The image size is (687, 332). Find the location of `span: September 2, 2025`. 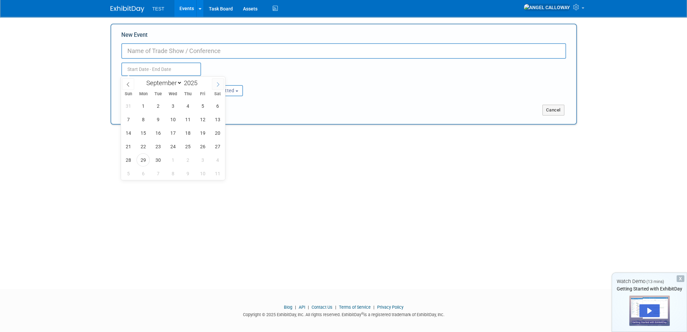

span: September 2, 2025 is located at coordinates (158, 106).